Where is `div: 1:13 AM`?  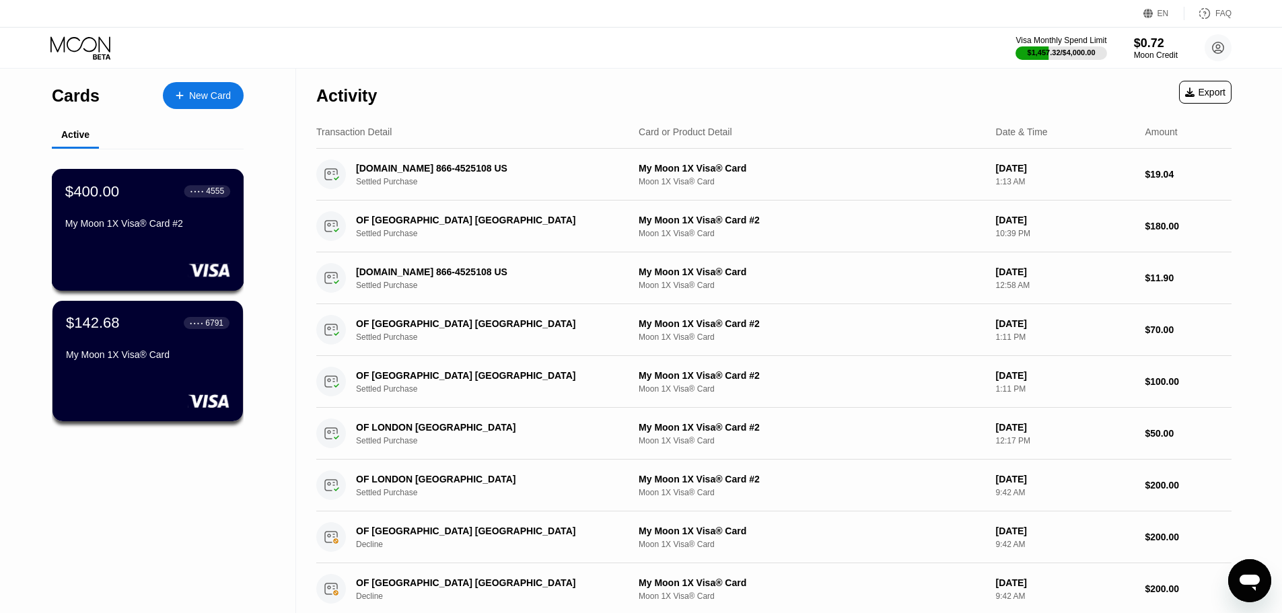
div: 1:13 AM is located at coordinates (1065, 182).